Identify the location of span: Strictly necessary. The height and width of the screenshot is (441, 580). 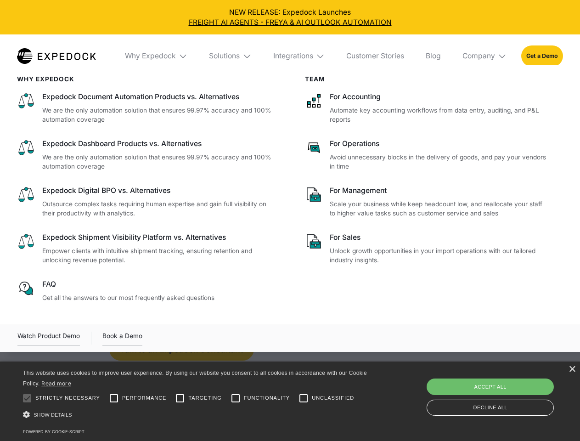
(68, 398).